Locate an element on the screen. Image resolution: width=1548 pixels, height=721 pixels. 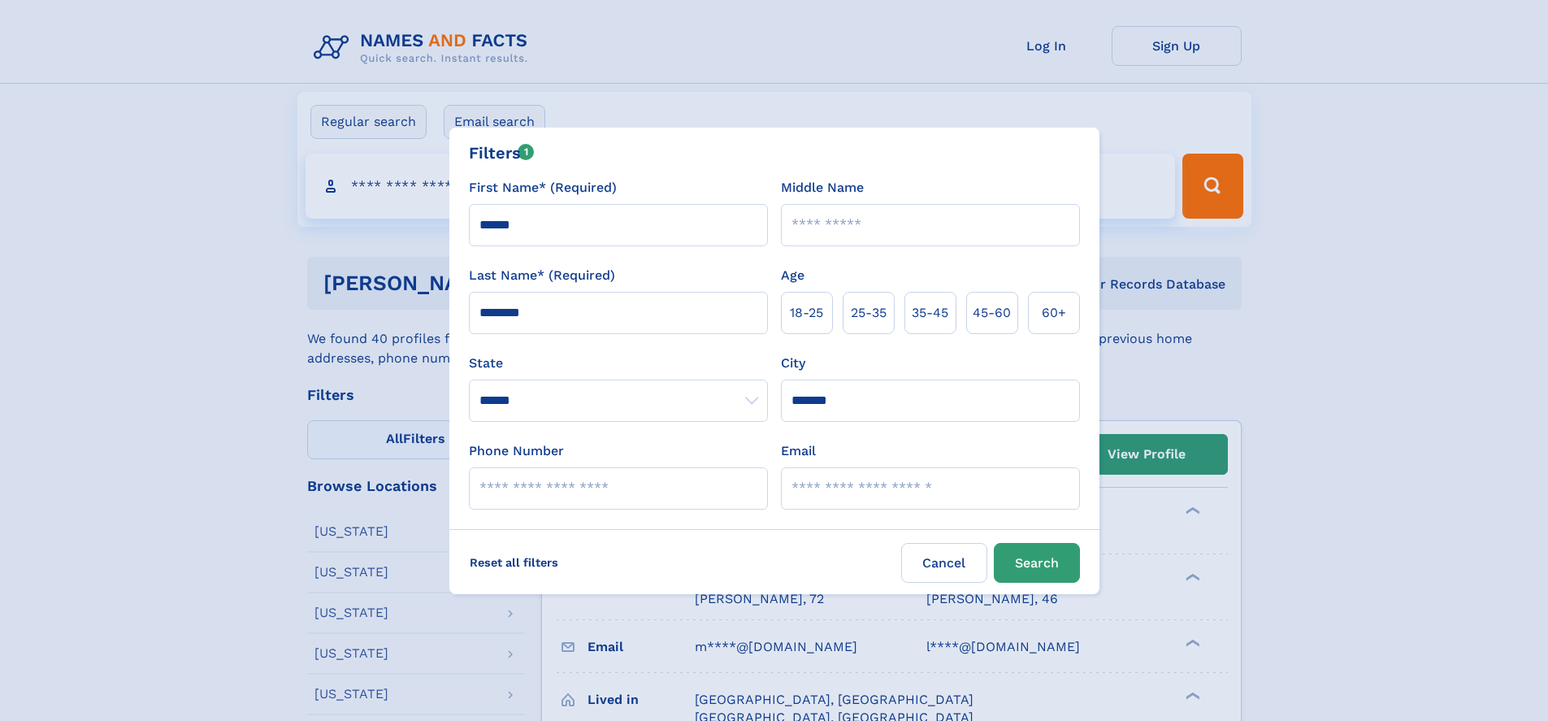
label: Age is located at coordinates (792, 275).